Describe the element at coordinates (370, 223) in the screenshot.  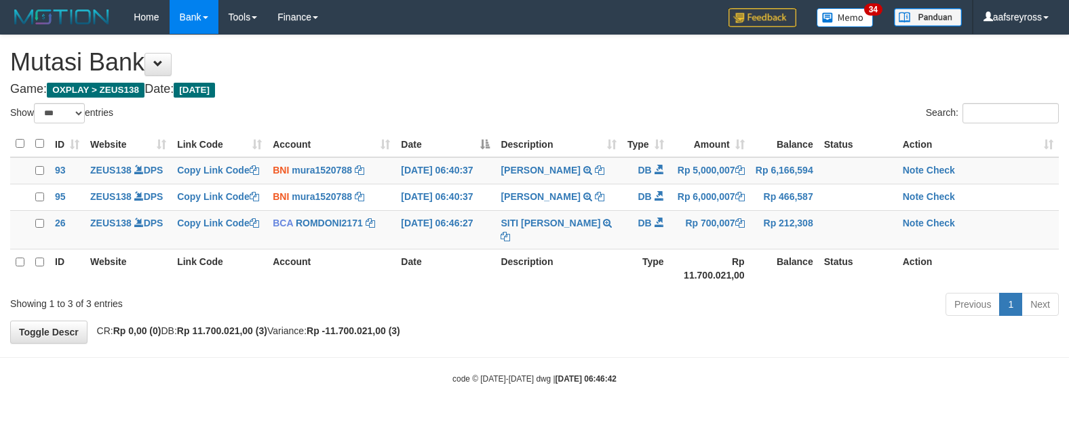
I see `a: Copy ROMDONI2171 to clipboard` at that location.